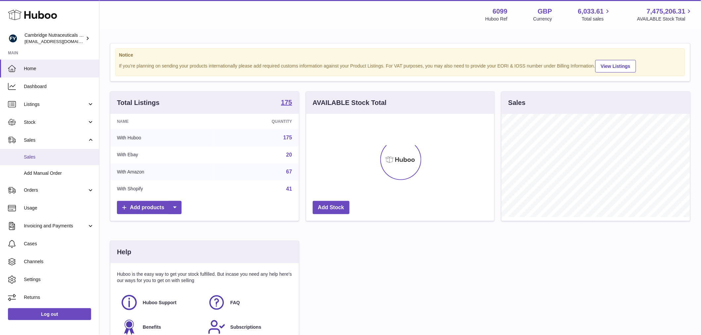  Describe the element at coordinates (615, 66) in the screenshot. I see `a: View Listings` at that location.